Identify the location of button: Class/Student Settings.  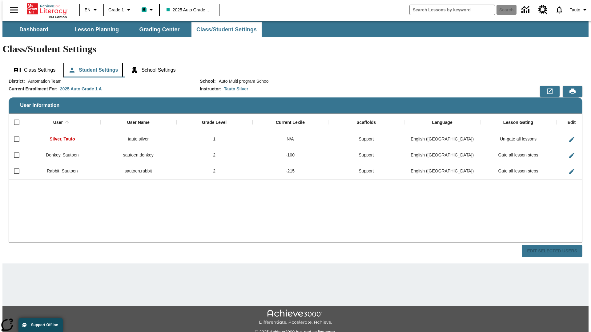
(226, 30).